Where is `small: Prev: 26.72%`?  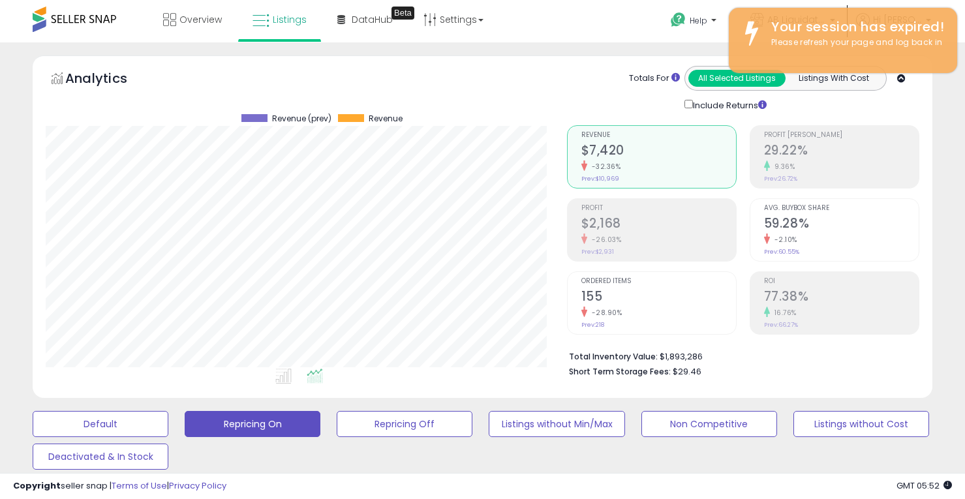
small: Prev: 26.72% is located at coordinates (780, 179).